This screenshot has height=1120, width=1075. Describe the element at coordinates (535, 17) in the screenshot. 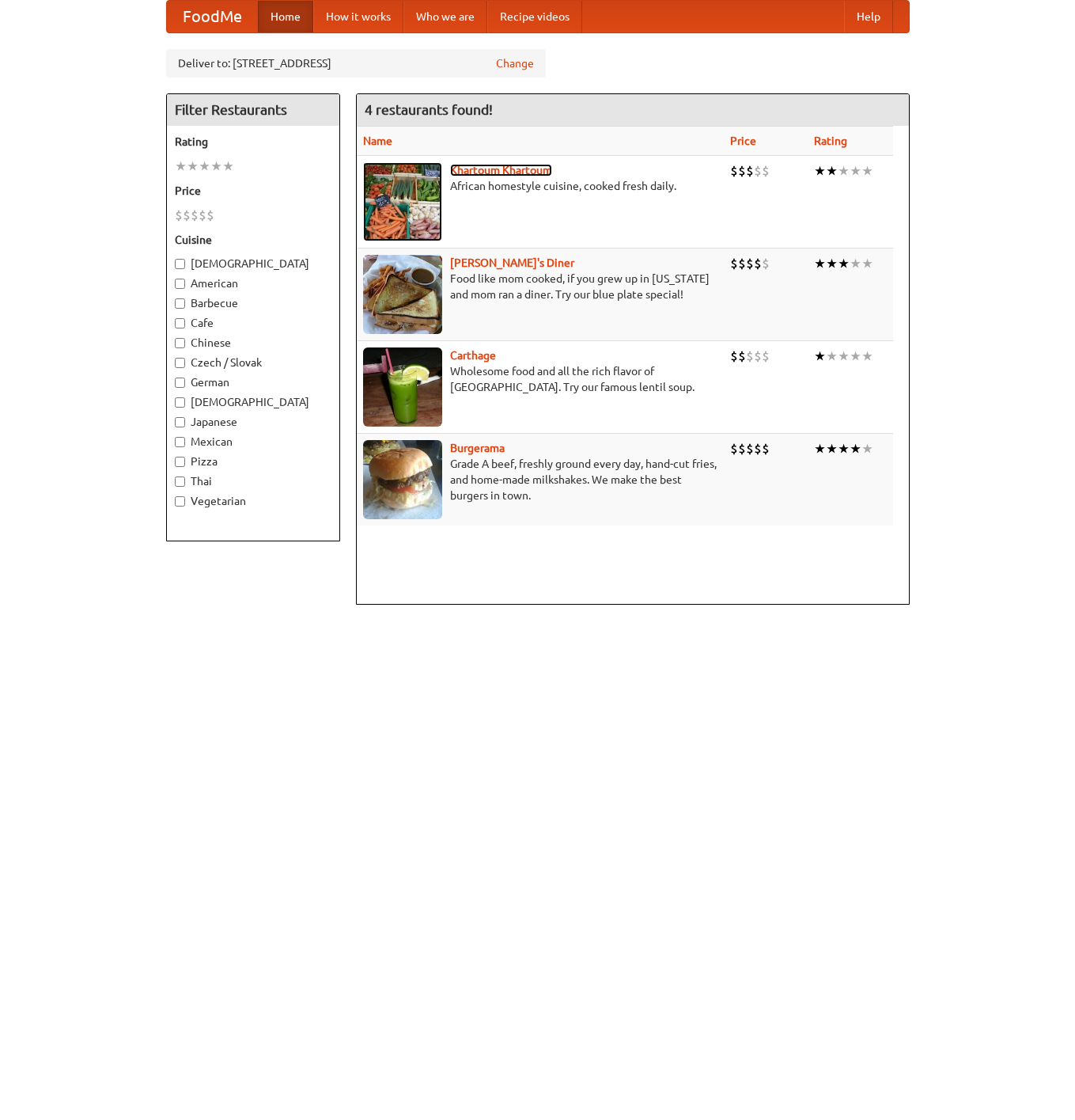

I see `a: Recipe videos` at that location.